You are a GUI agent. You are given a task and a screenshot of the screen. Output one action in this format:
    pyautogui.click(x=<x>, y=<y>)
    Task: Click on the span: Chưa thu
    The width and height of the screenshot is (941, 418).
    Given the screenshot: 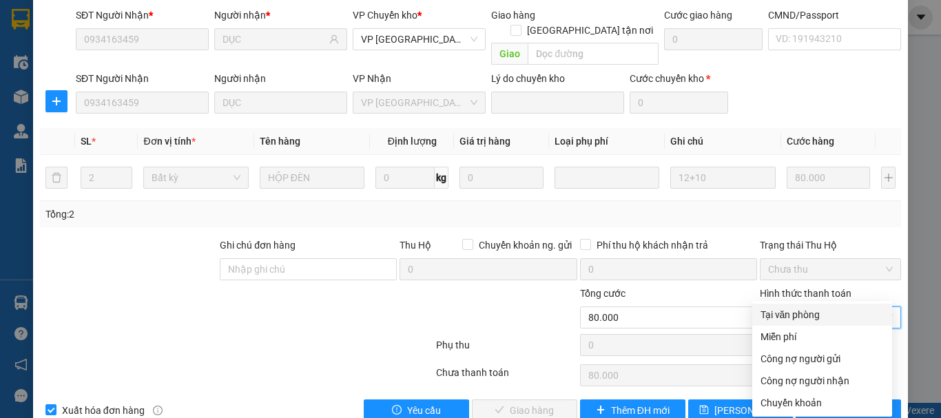 What is the action you would take?
    pyautogui.click(x=830, y=269)
    